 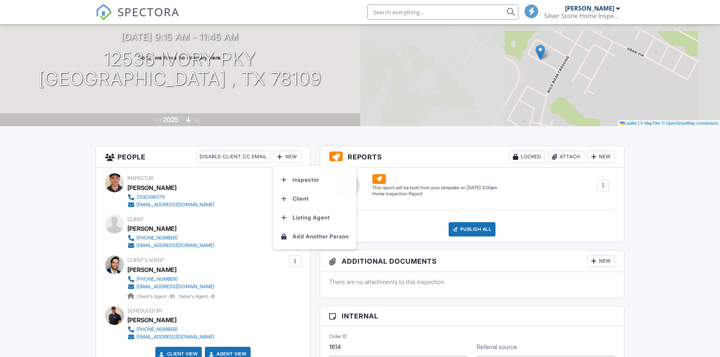 What do you see at coordinates (156, 296) in the screenshot?
I see `span: Client's Agent -` at bounding box center [156, 296].